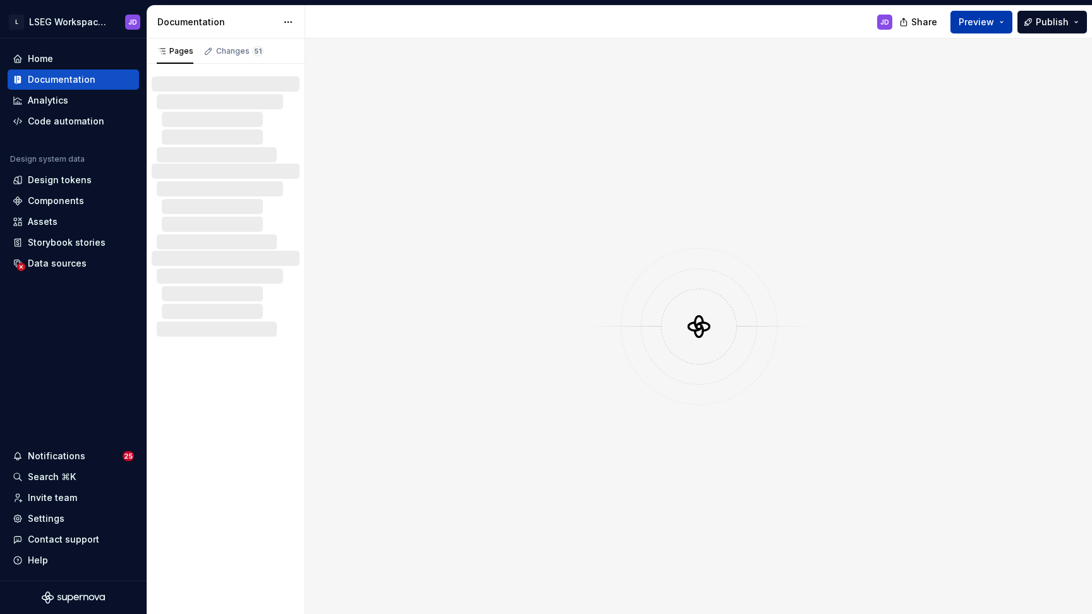  Describe the element at coordinates (73, 540) in the screenshot. I see `button: Contact support` at that location.